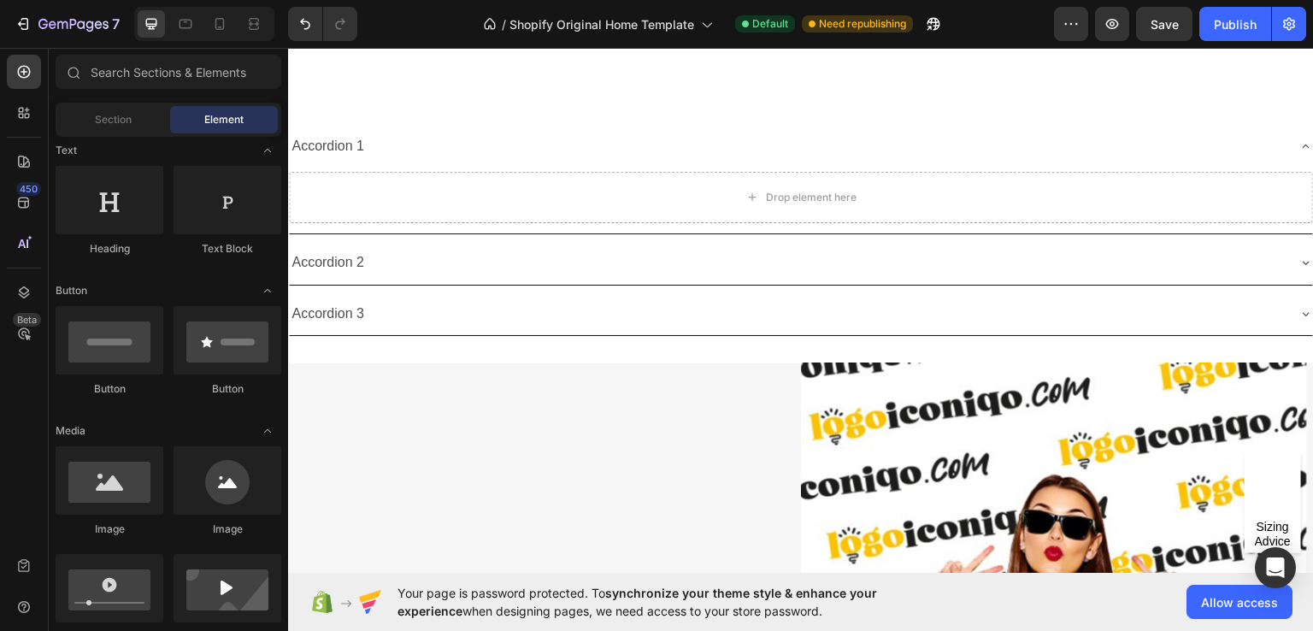 The height and width of the screenshot is (631, 1313). I want to click on div: Heading, so click(109, 249).